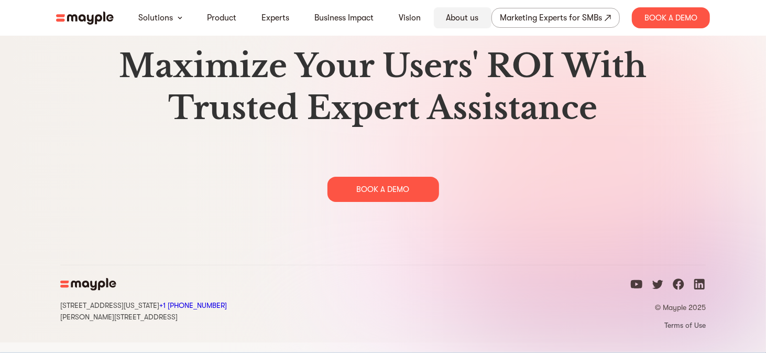 The image size is (766, 353). Describe the element at coordinates (668, 307) in the screenshot. I see `p: © Mayple 2025` at that location.